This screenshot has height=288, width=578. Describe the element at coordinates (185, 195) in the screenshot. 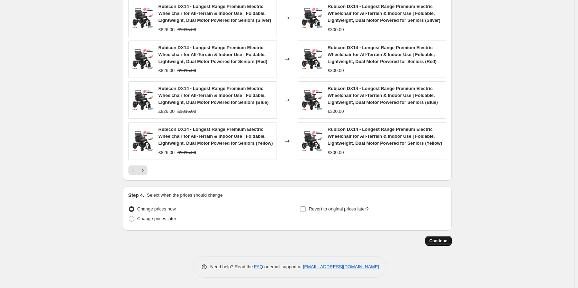

I see `p: Select when the prices should change` at that location.